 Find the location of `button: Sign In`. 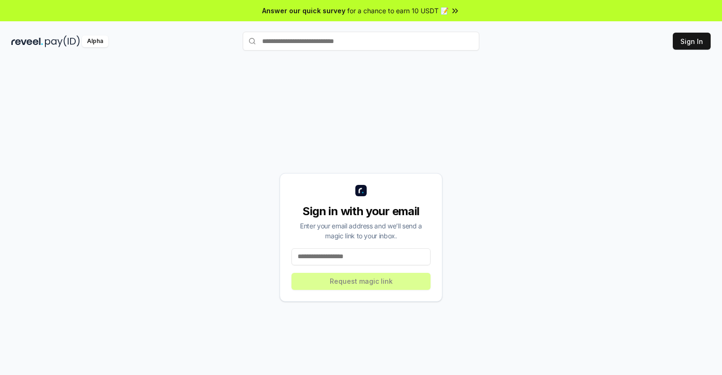

button: Sign In is located at coordinates (692, 41).